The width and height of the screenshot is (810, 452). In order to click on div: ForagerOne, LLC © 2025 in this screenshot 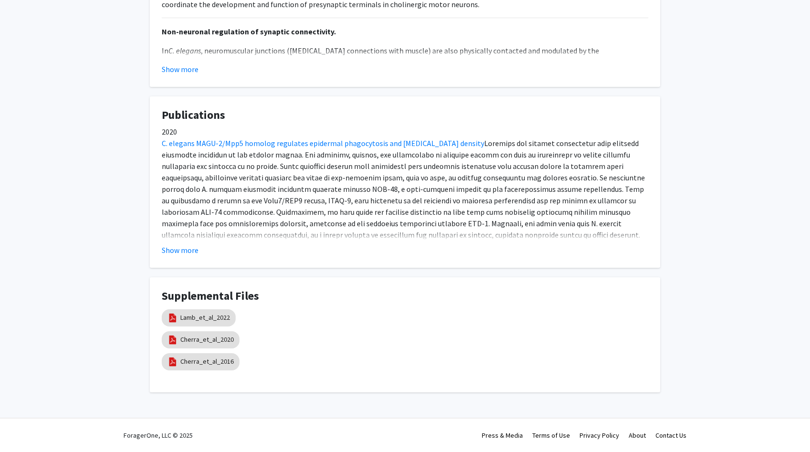, I will do `click(158, 435)`.